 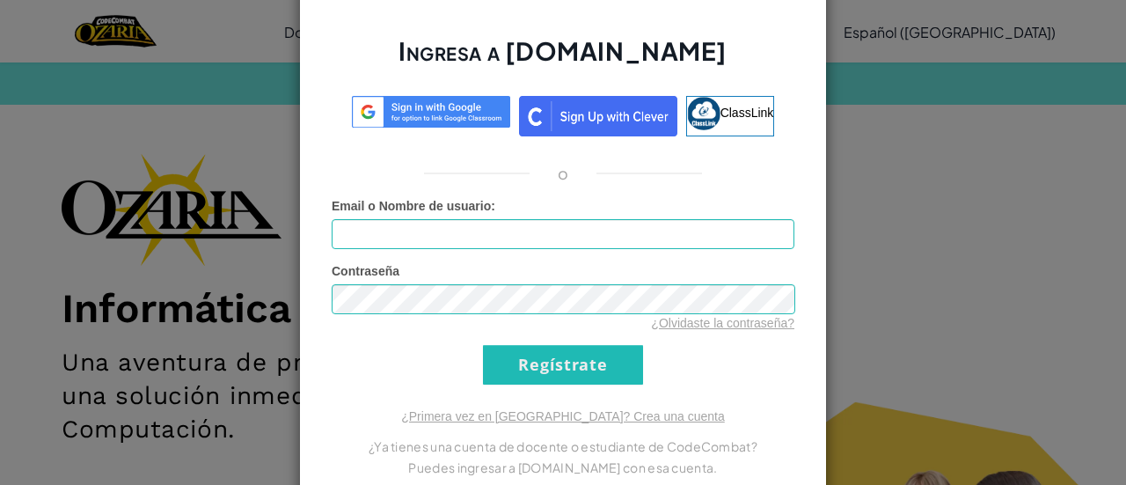 I want to click on p: o, so click(x=563, y=173).